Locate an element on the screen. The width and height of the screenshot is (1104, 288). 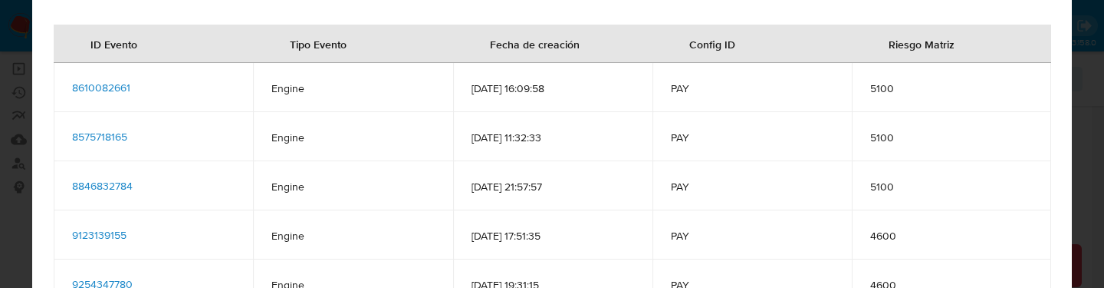
span: 8610082661 is located at coordinates (101, 87).